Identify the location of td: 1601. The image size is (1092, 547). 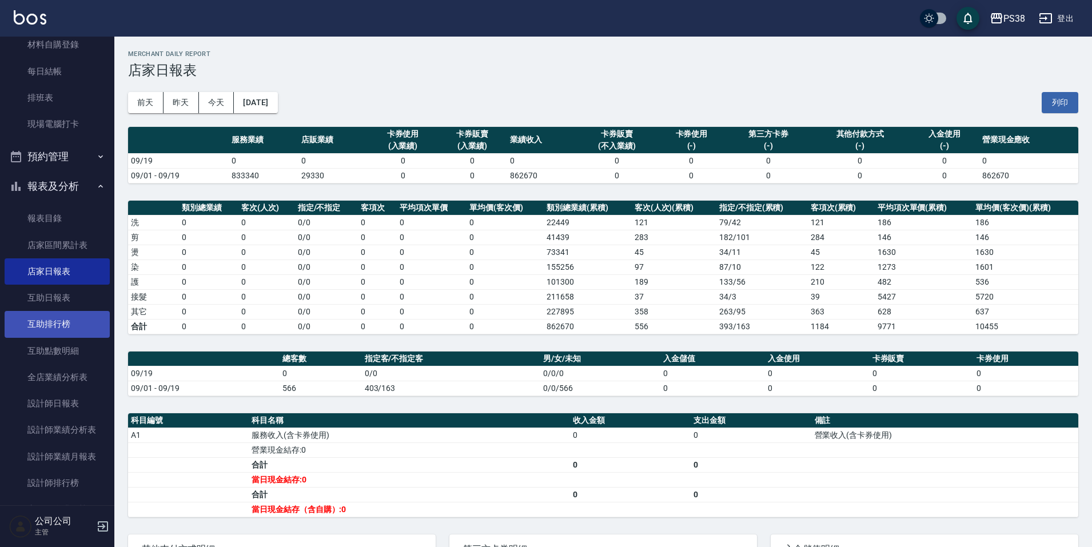
(1025, 267).